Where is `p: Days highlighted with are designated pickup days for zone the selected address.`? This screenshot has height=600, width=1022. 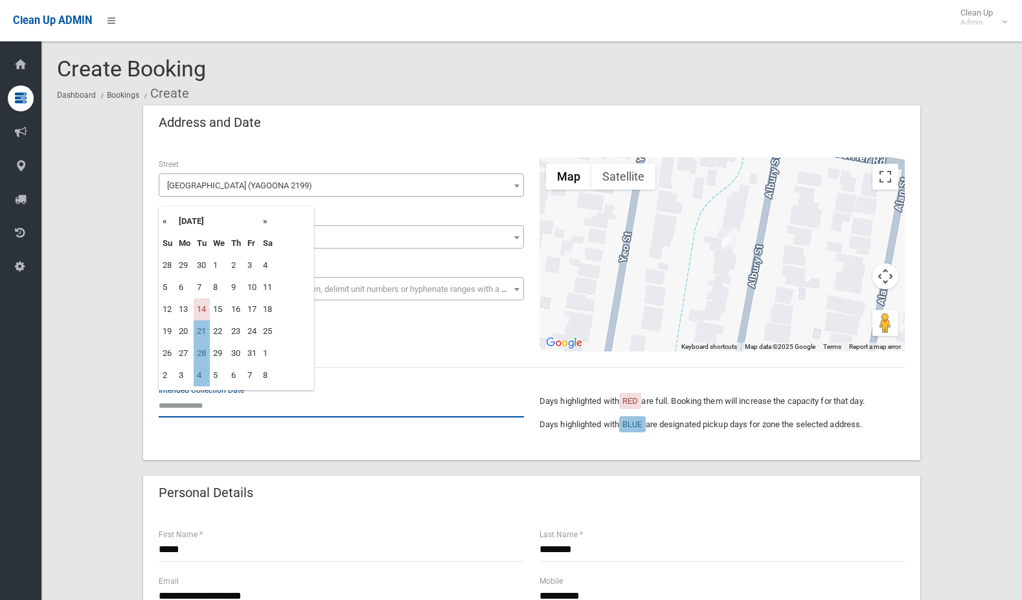
p: Days highlighted with are designated pickup days for zone the selected address. is located at coordinates (722, 425).